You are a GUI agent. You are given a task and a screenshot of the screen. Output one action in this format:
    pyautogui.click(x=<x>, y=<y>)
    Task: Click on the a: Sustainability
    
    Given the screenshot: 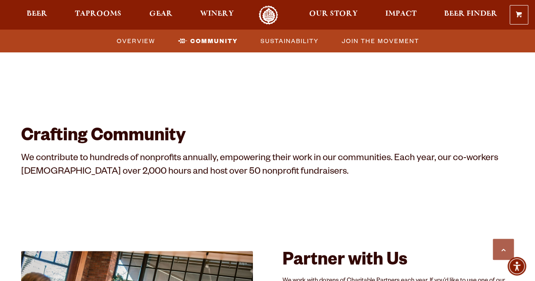 What is the action you would take?
    pyautogui.click(x=289, y=41)
    